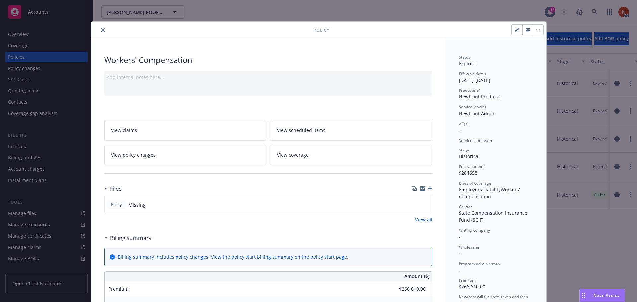 This screenshot has width=637, height=302. I want to click on a: View all, so click(424, 220).